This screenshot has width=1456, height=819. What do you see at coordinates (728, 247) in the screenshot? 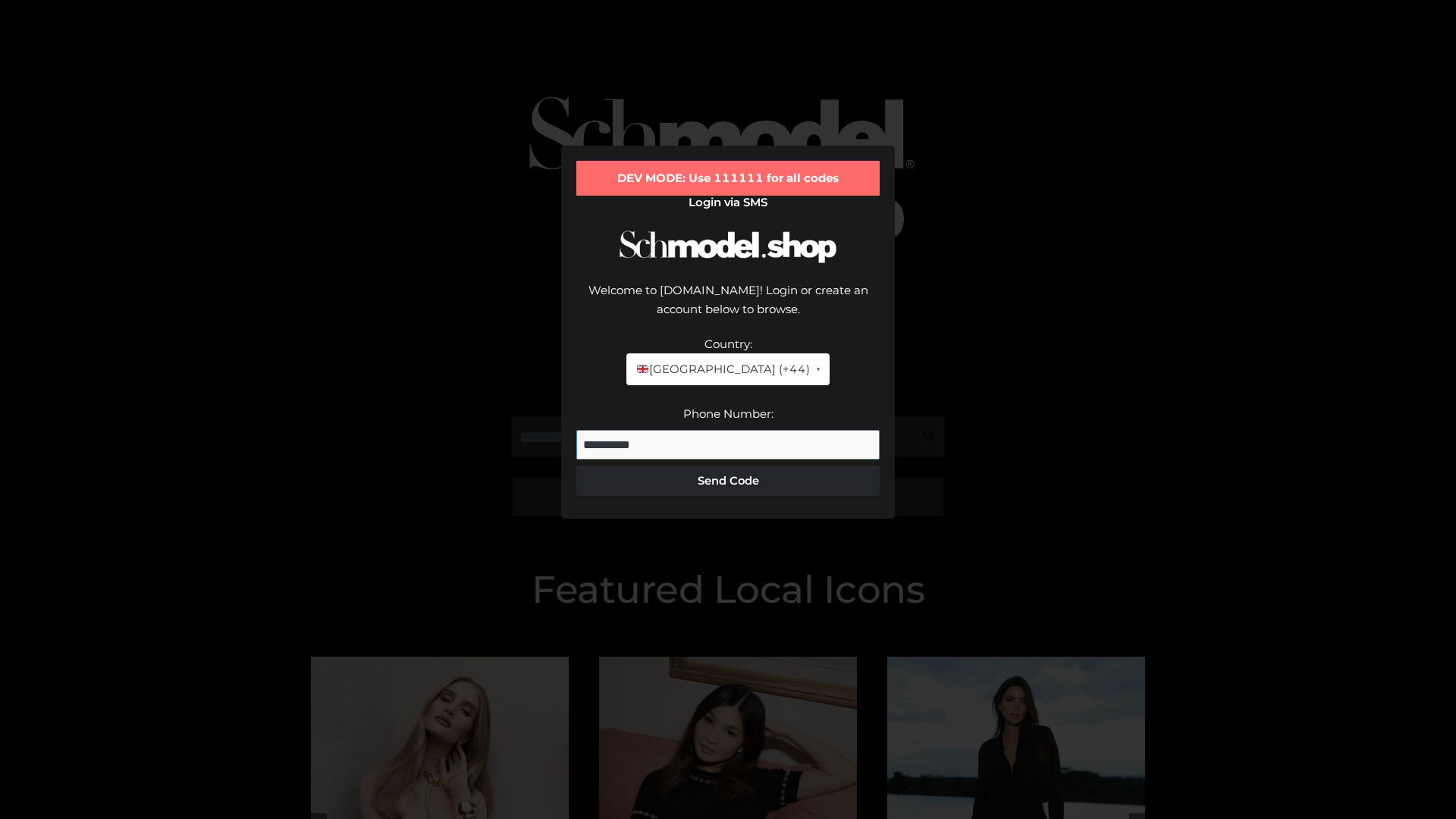
I see `img: Schmodel Logo` at bounding box center [728, 247].